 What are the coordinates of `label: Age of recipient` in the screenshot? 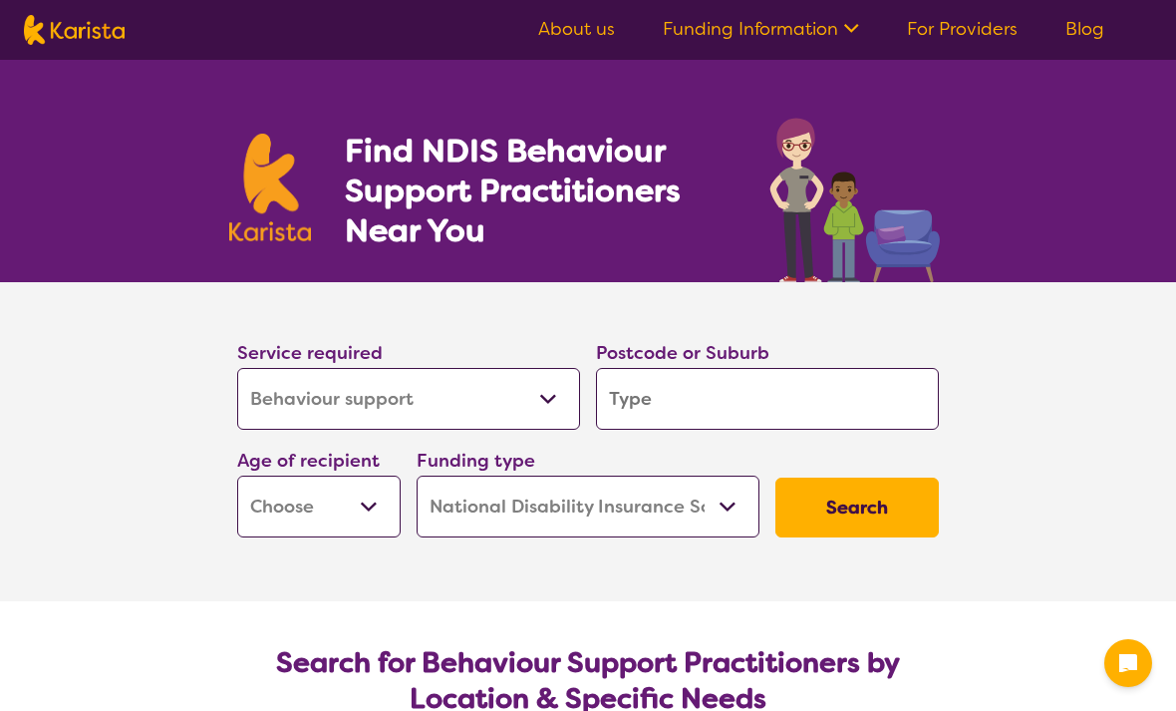 It's located at (308, 461).